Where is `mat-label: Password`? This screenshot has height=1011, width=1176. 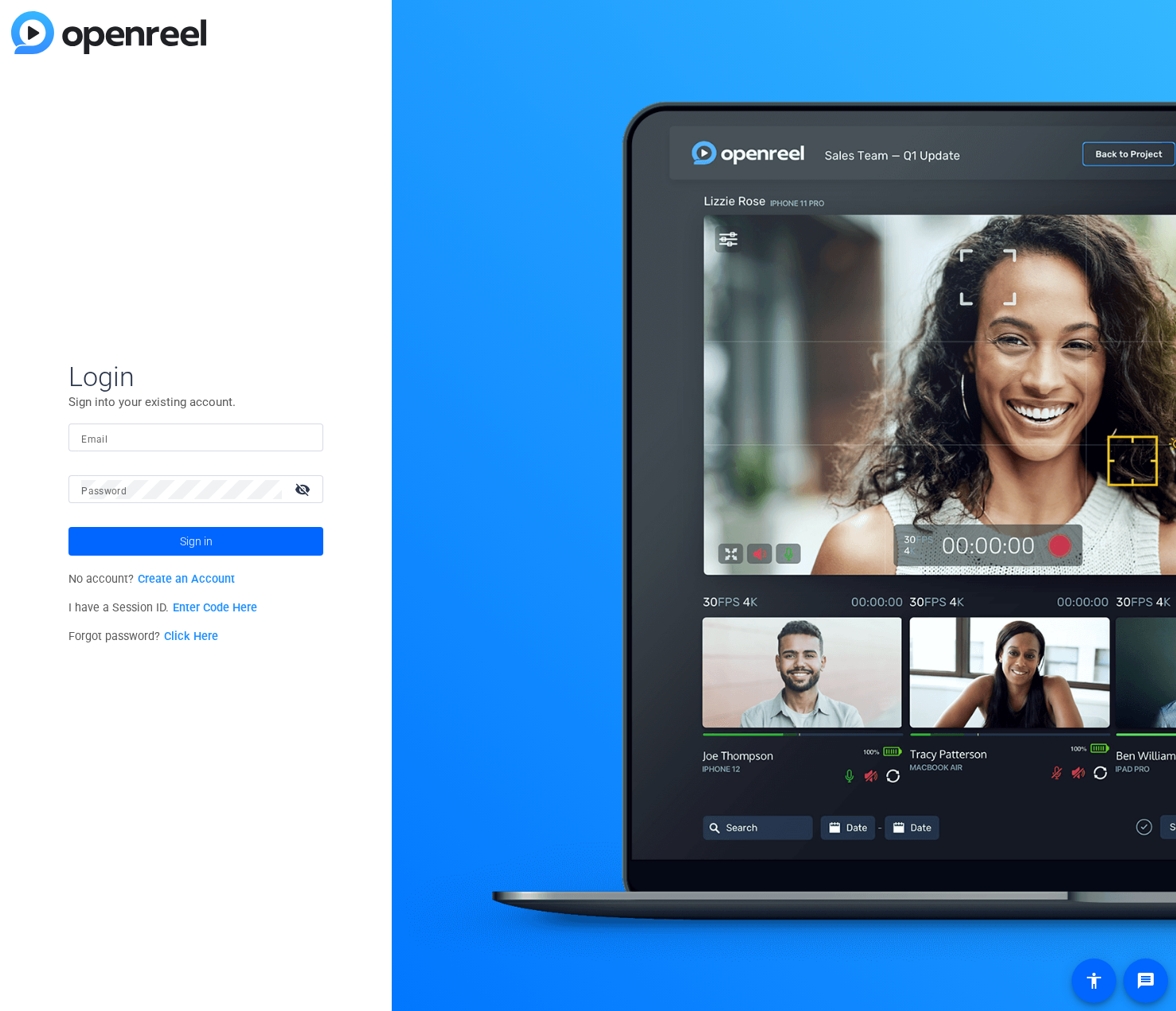
mat-label: Password is located at coordinates (104, 492).